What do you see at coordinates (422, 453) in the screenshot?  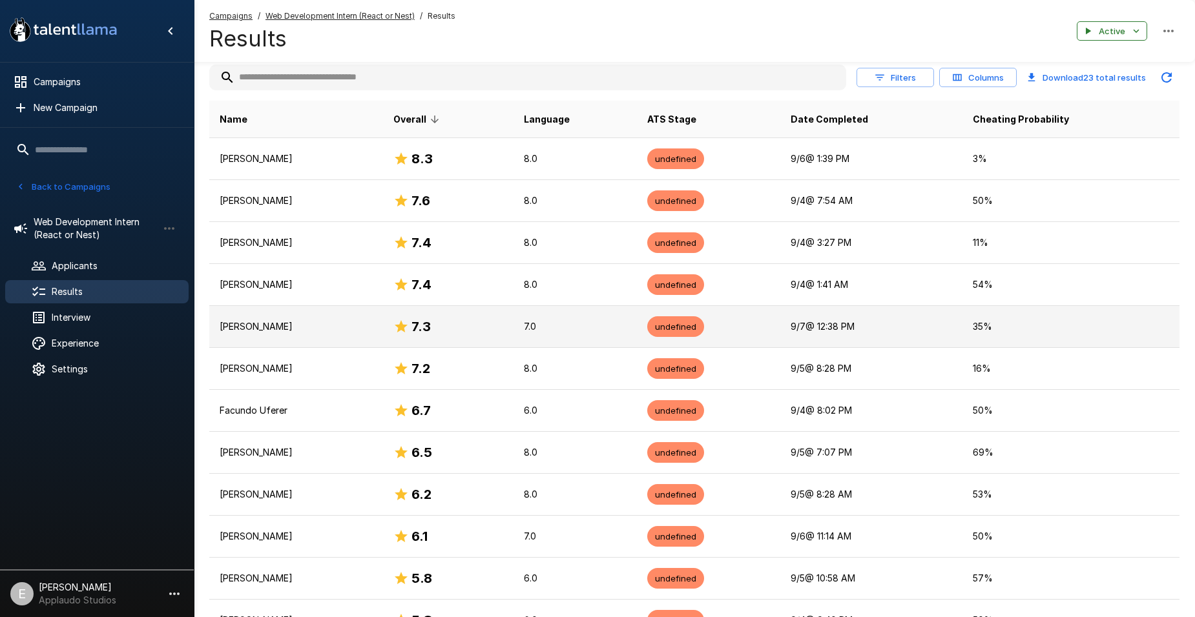 I see `h6: 6.5` at bounding box center [422, 453].